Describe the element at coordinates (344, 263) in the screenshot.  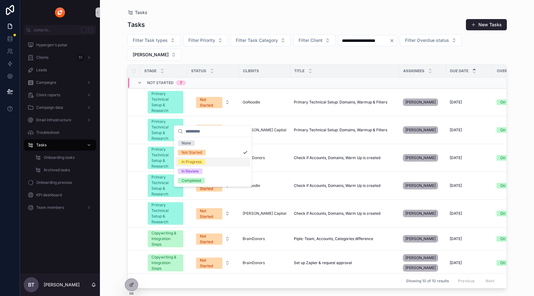
I see `a: Set up Zapier & request approval` at that location.